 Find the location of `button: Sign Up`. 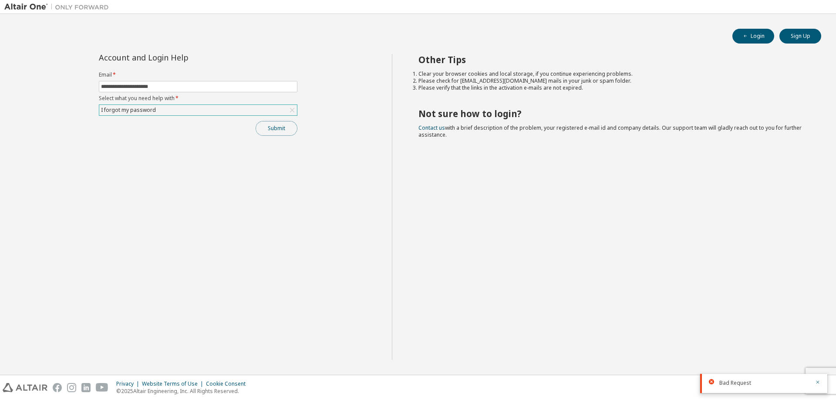

button: Sign Up is located at coordinates (801, 36).